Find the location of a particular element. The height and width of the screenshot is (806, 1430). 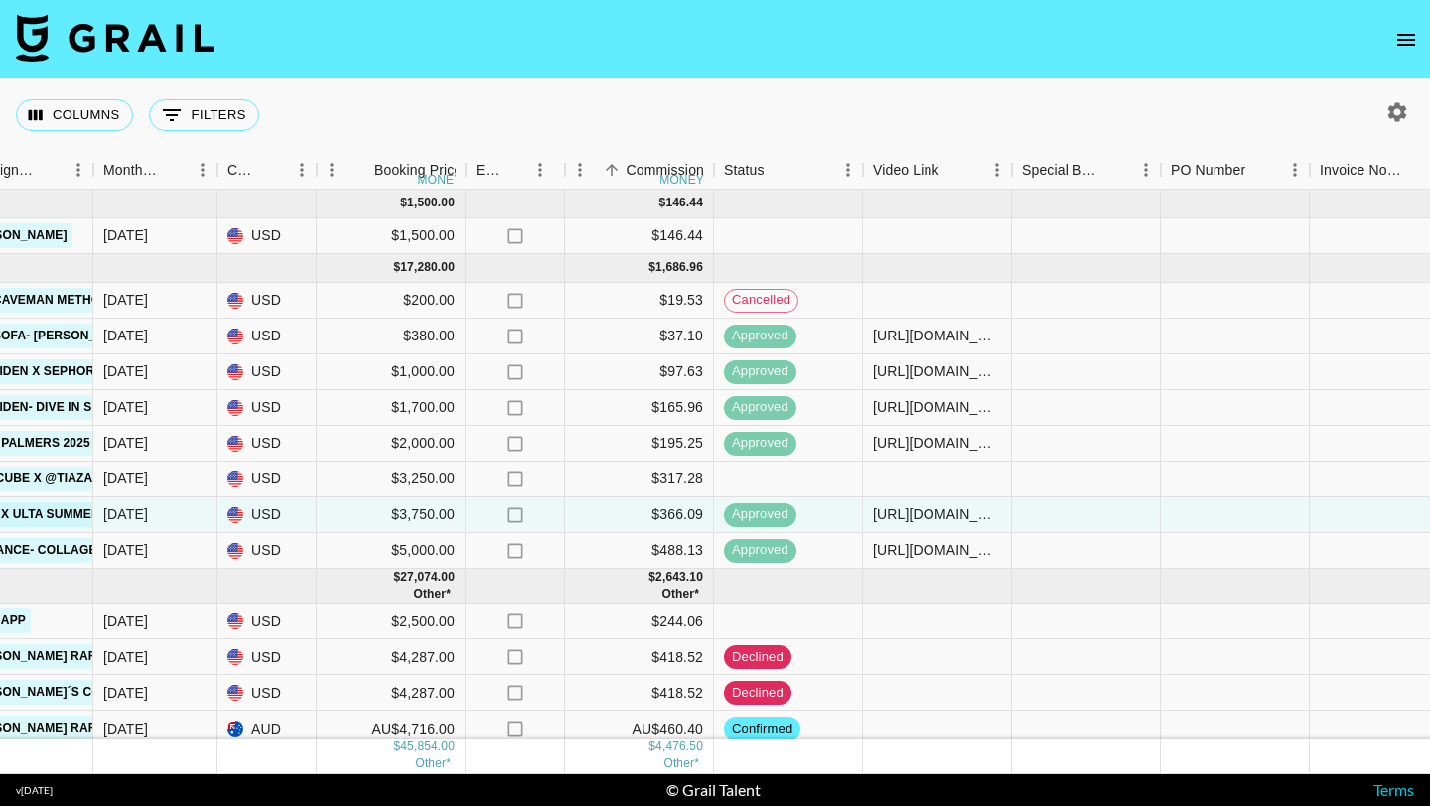

div: Status is located at coordinates (788, 170).